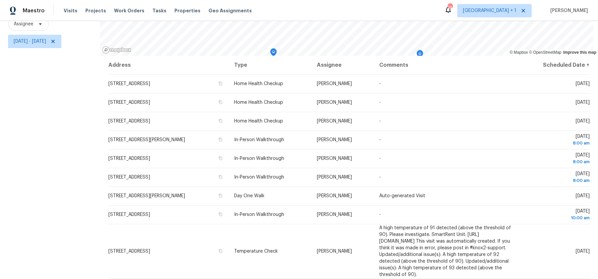 Image resolution: width=598 pixels, height=279 pixels. I want to click on a: Improve this map, so click(579, 52).